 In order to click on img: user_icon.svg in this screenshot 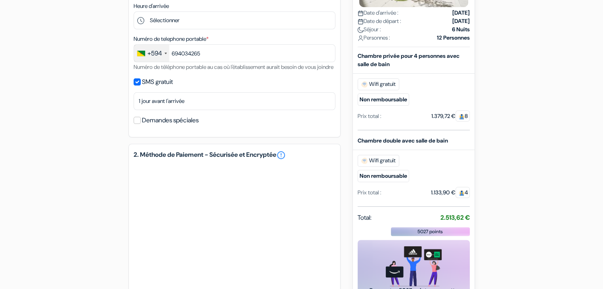, I will do `click(360, 38)`.